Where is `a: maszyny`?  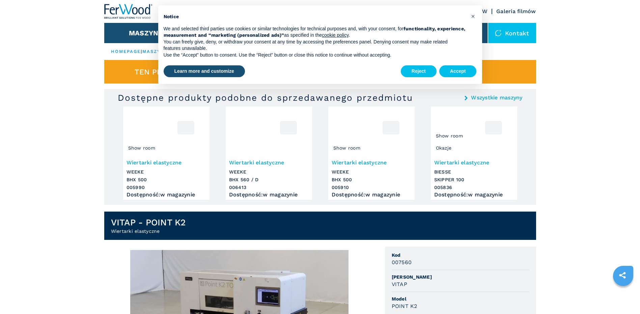 a: maszyny is located at coordinates (155, 51).